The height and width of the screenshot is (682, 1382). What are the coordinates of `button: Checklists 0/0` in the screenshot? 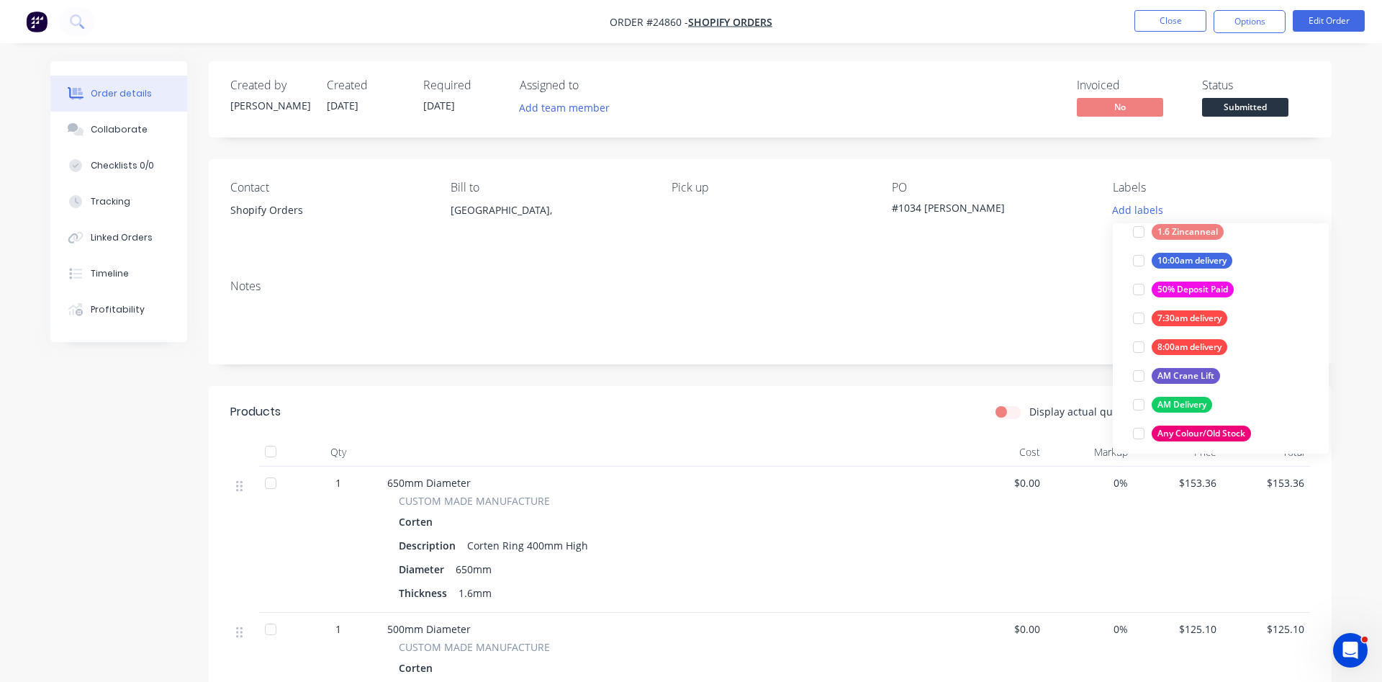 It's located at (119, 166).